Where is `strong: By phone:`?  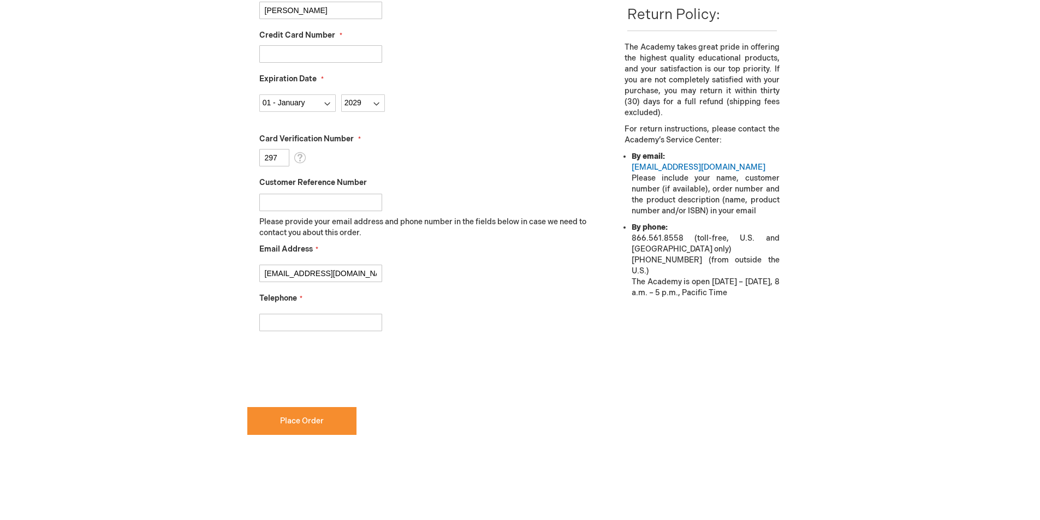
strong: By phone: is located at coordinates (649, 227).